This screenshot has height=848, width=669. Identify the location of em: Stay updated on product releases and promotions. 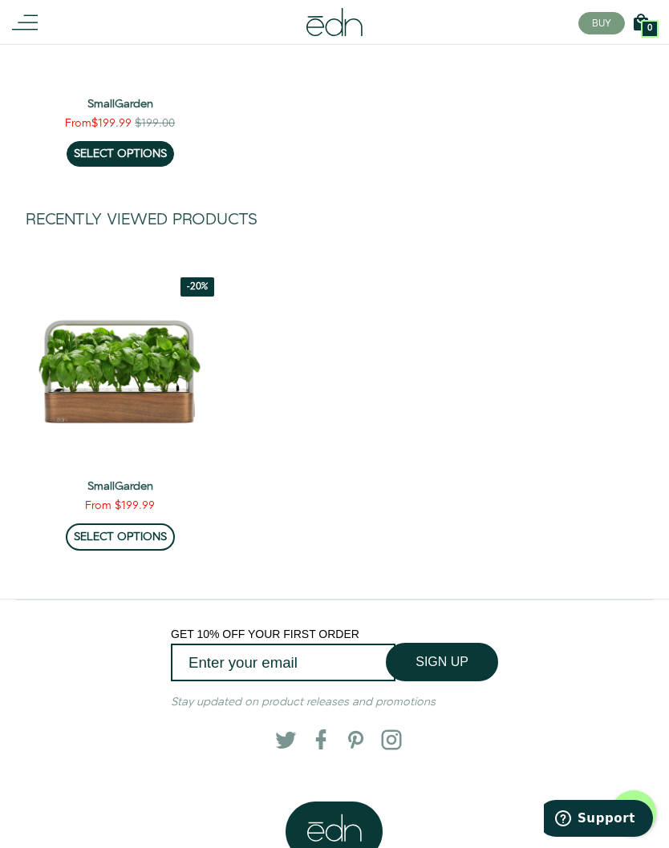
(303, 702).